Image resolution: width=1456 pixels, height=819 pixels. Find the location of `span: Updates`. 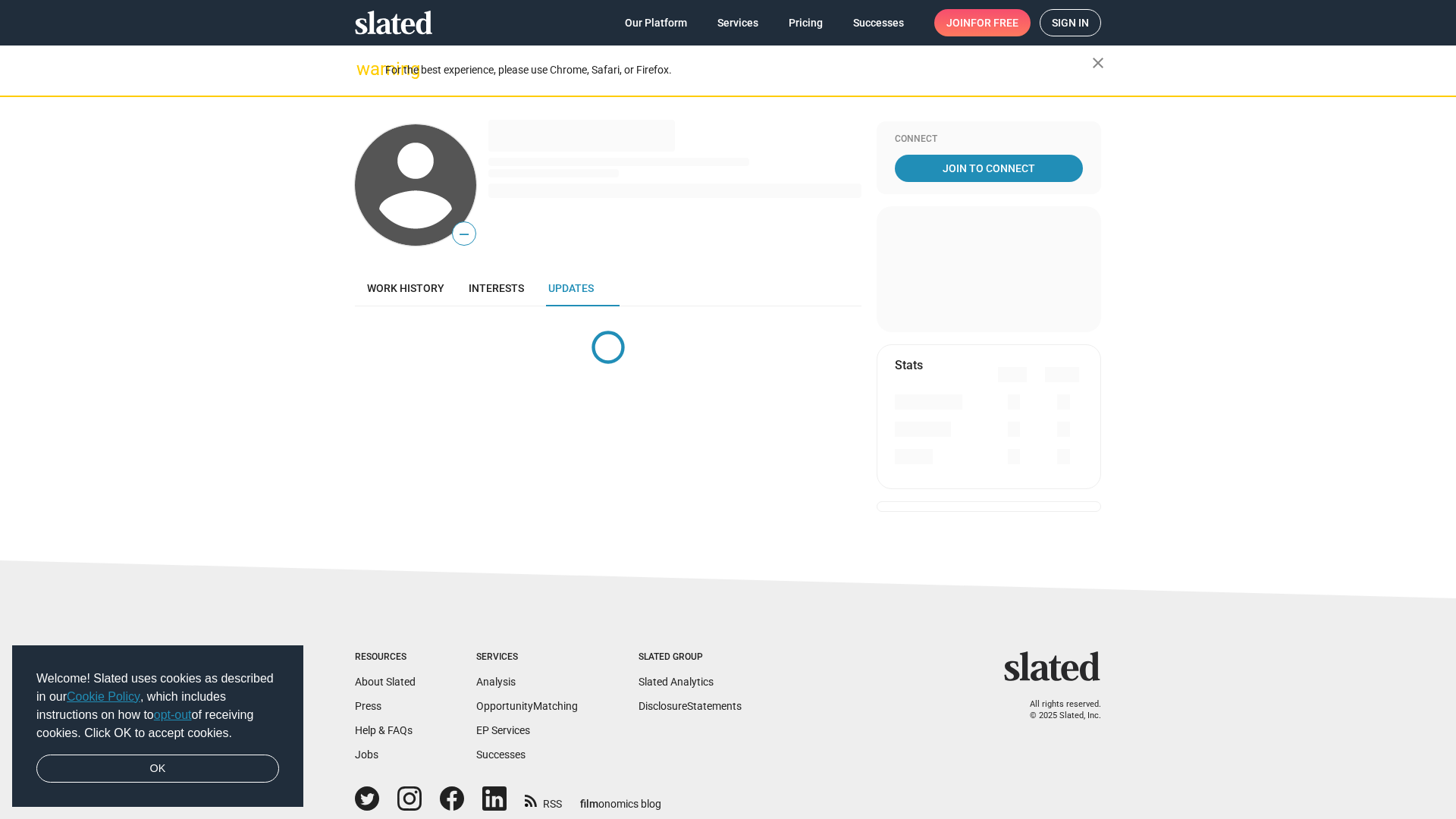

span: Updates is located at coordinates (571, 288).